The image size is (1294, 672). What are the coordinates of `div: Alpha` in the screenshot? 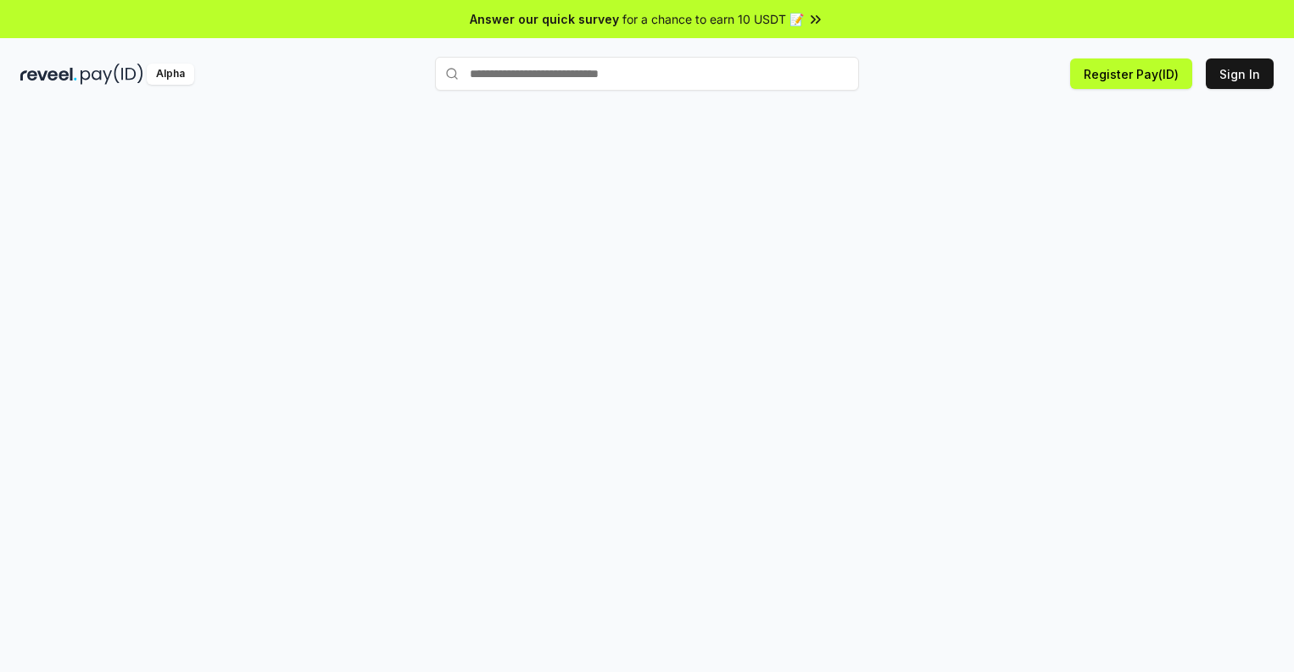 It's located at (170, 74).